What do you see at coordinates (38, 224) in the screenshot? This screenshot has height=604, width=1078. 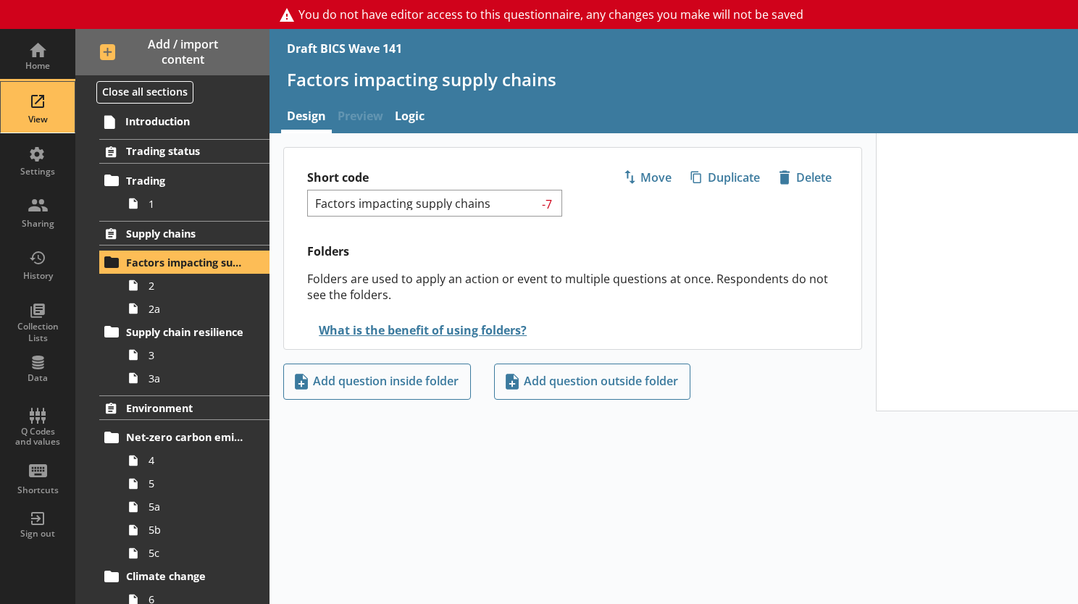 I see `div: Sharing` at bounding box center [38, 224].